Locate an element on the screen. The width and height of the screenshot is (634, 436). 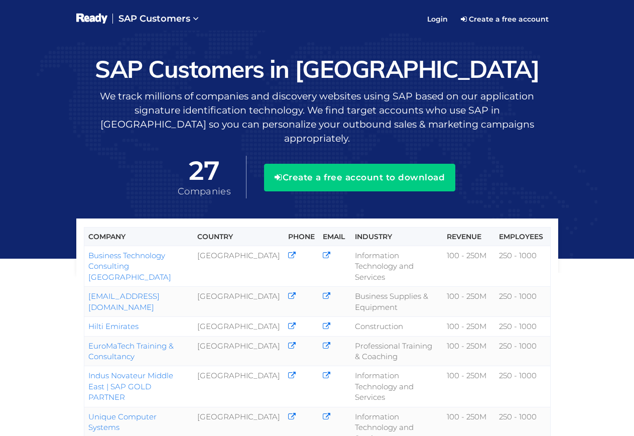
th: Industry is located at coordinates (396, 236).